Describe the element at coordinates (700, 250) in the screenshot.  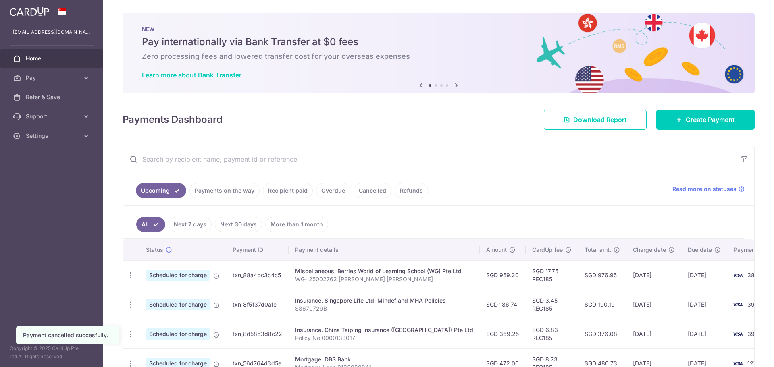
I see `span: Due date` at that location.